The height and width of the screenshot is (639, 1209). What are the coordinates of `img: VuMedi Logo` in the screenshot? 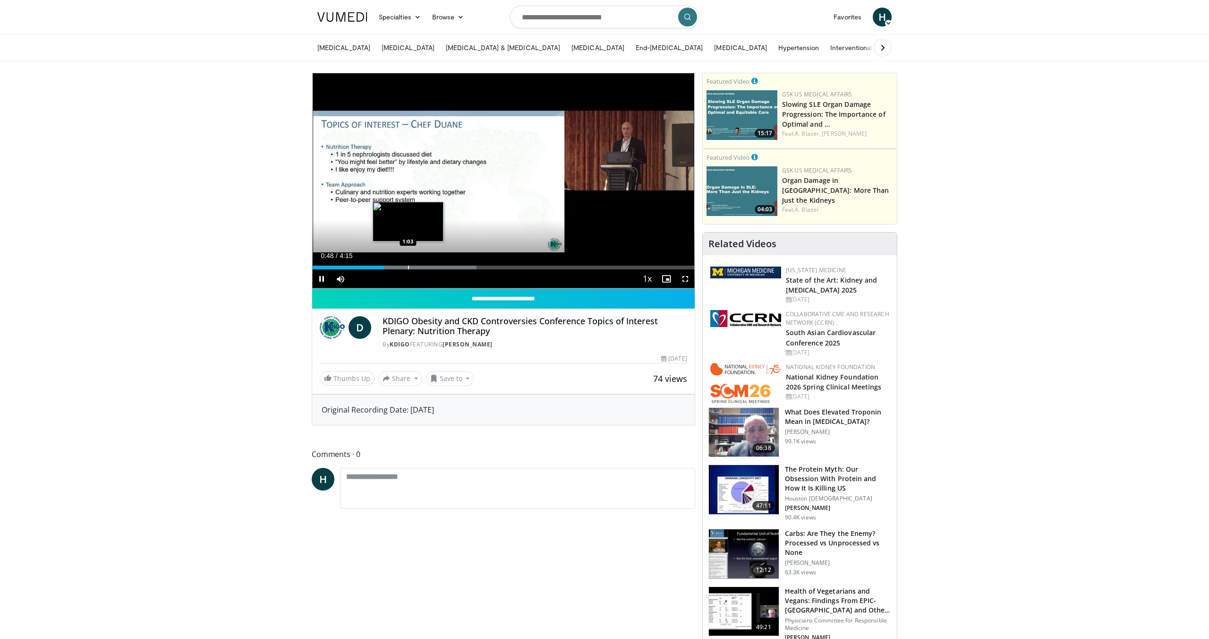 It's located at (343, 17).